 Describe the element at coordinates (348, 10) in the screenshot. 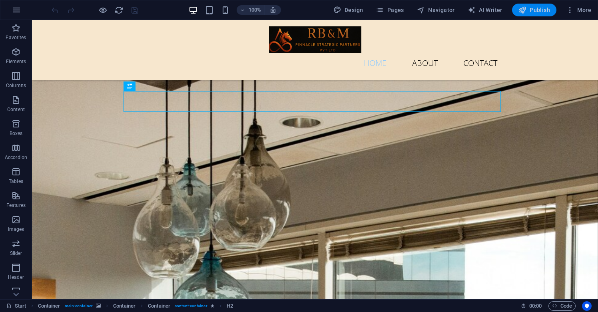

I see `span: Design` at that location.